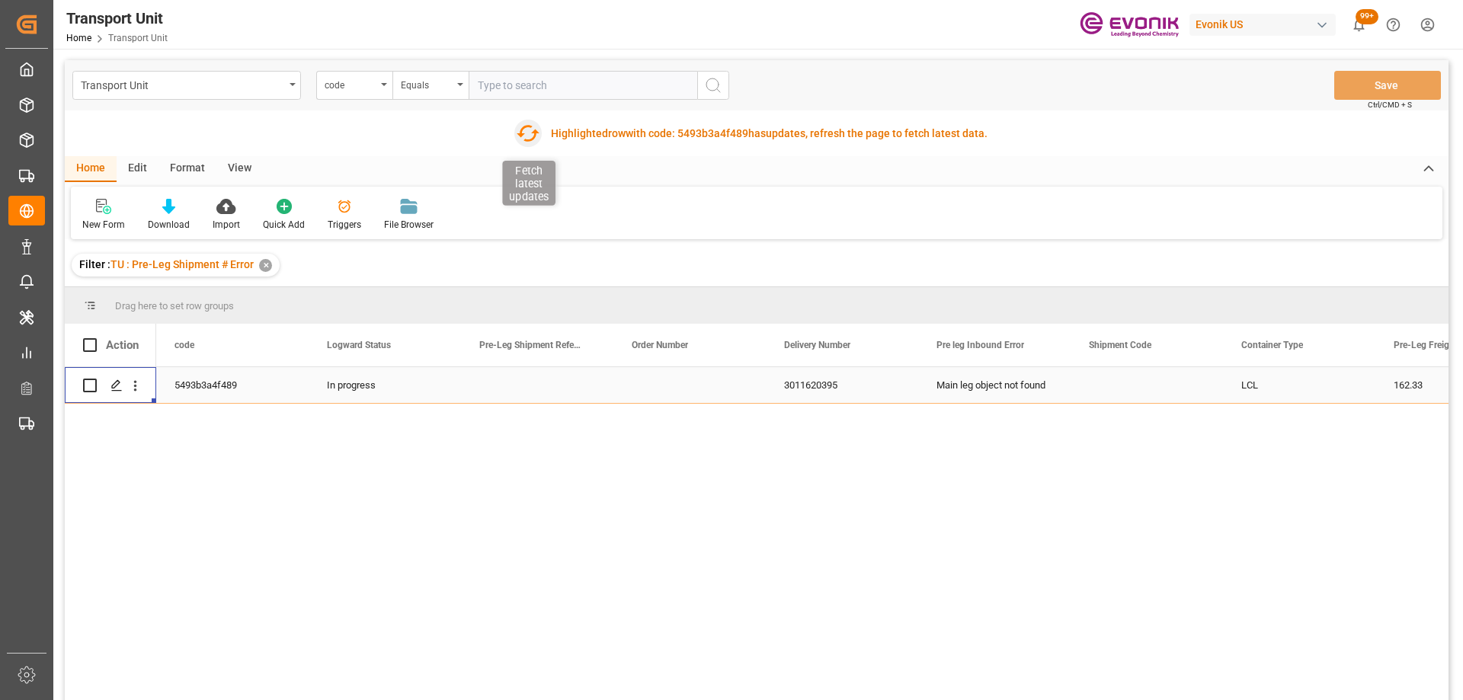 This screenshot has height=700, width=1463. What do you see at coordinates (350, 83) in the screenshot?
I see `div: code` at bounding box center [350, 83].